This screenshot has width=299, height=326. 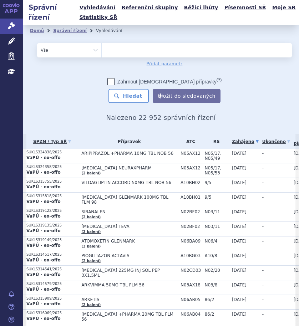 I want to click on span: ARIPIPRAZOL +PHARMA 10MG TBL NOB 56, so click(x=129, y=154).